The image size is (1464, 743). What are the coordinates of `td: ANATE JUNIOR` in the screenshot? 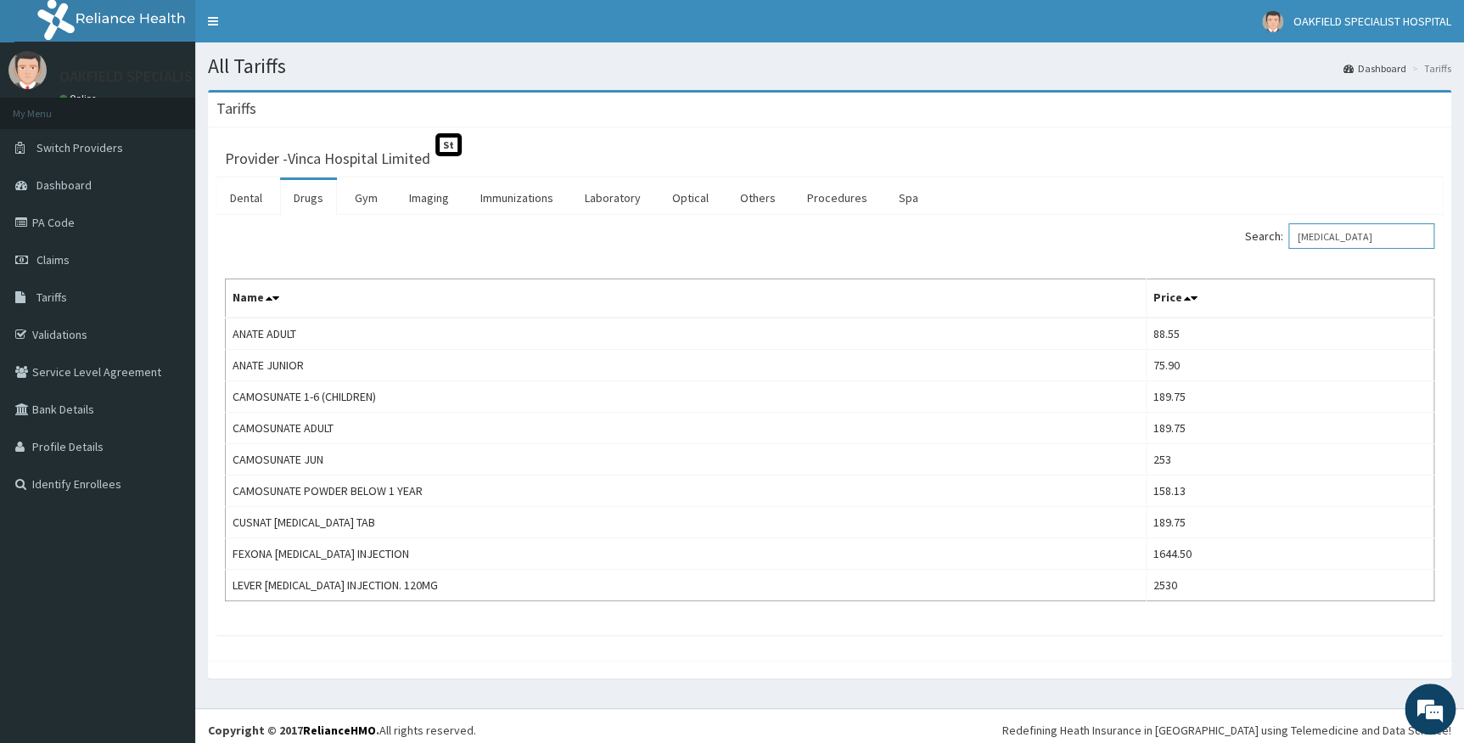 It's located at (686, 365).